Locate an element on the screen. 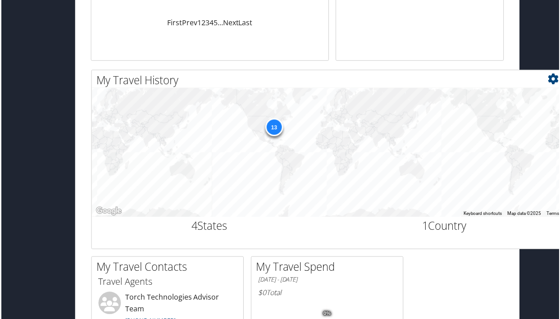  img: Google is located at coordinates (108, 212).